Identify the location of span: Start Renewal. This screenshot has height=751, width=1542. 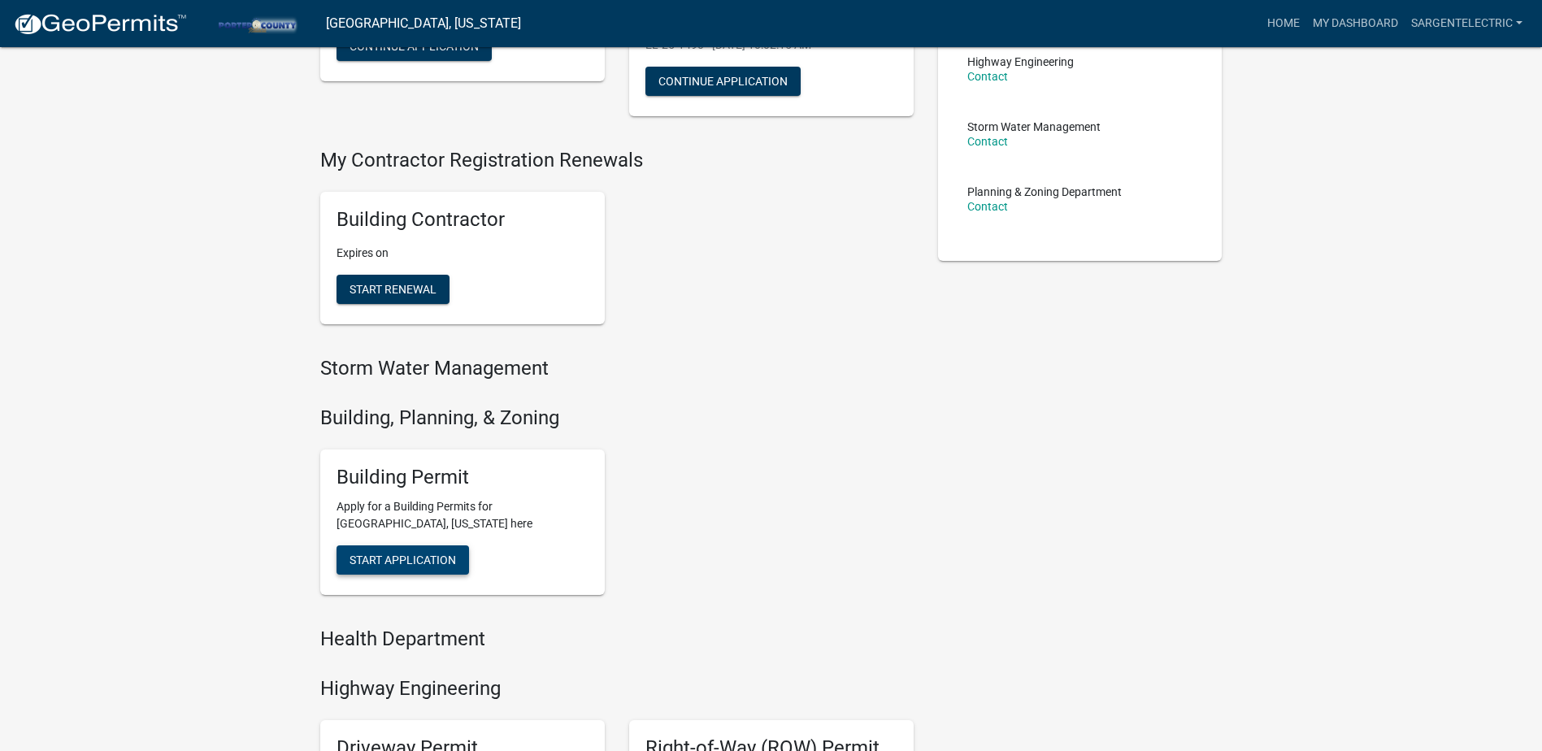
(393, 289).